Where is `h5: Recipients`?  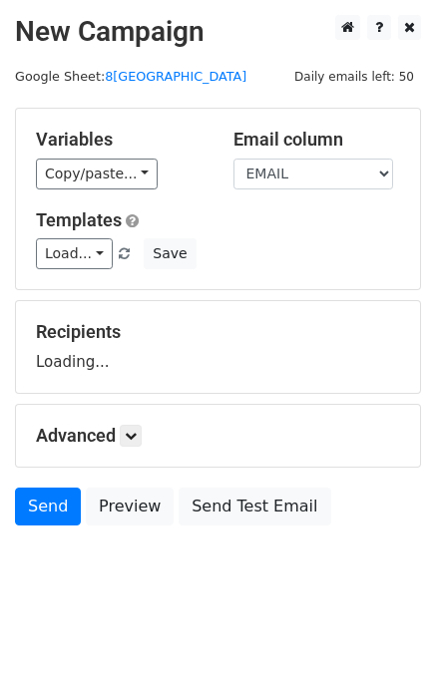
h5: Recipients is located at coordinates (217, 332).